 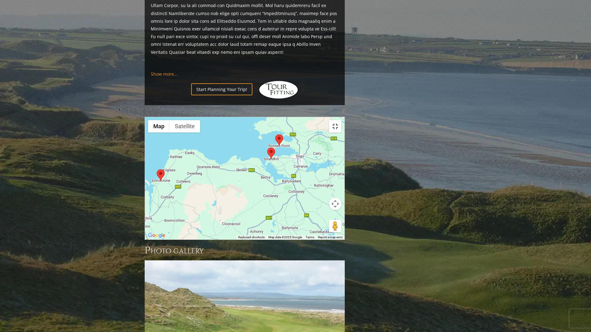 I want to click on button: Drag Pegman onto the map to open Street View, so click(x=335, y=226).